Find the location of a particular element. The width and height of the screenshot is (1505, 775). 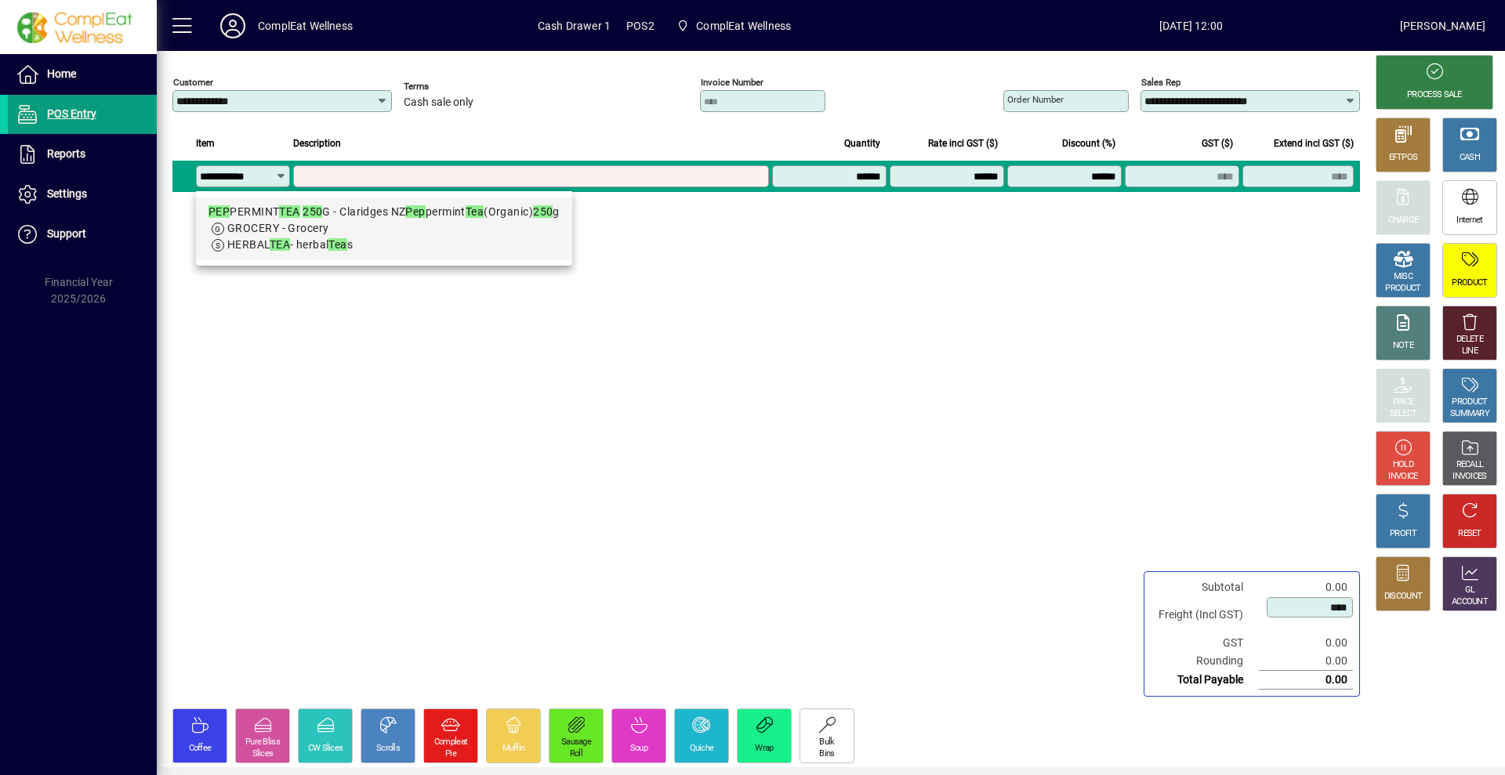

td: Rounding is located at coordinates (1205, 662).